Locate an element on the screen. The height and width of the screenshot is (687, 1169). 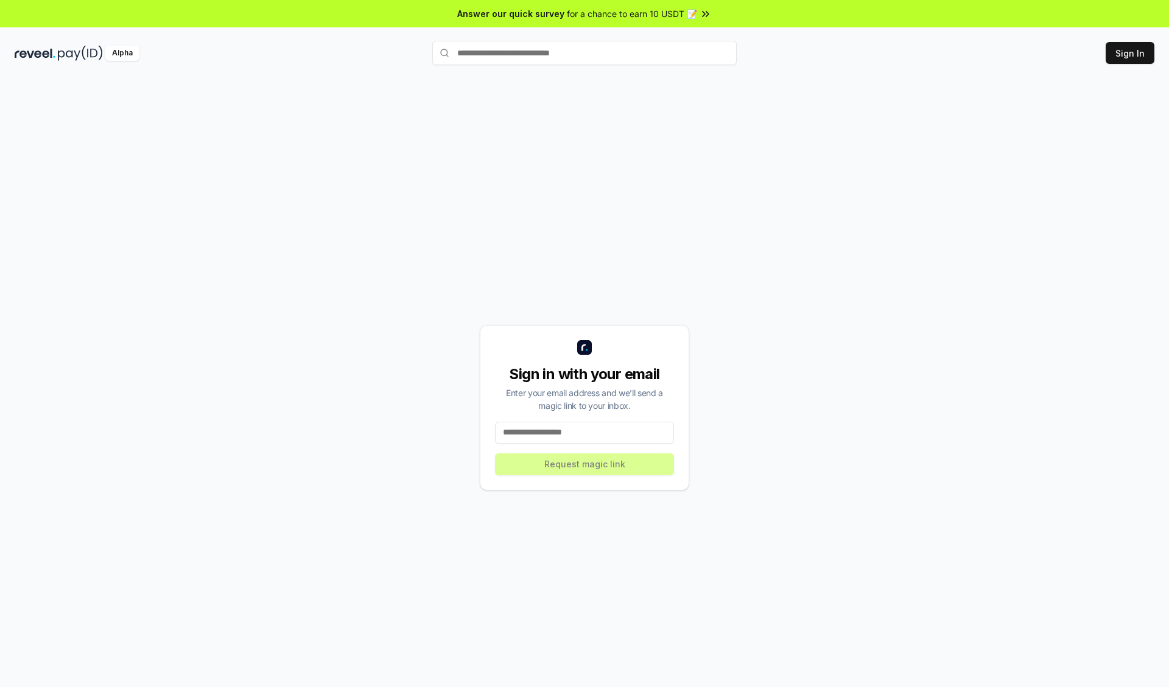
div: Enter your email address and we’ll send a magic link to your inbox. is located at coordinates (585, 399).